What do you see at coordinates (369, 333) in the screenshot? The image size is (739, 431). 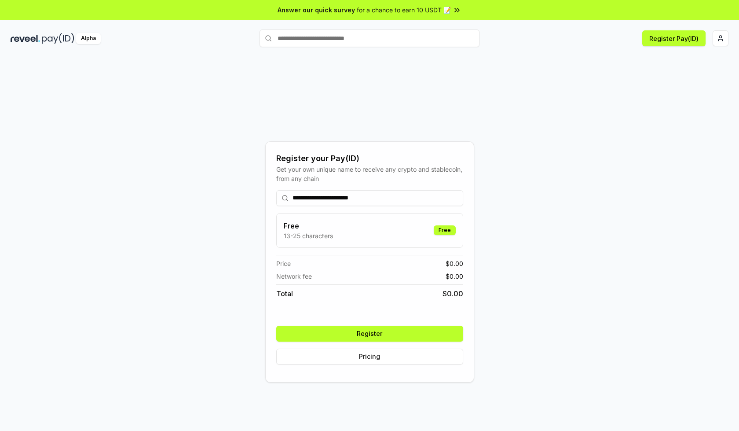 I see `button: Register` at bounding box center [369, 333].